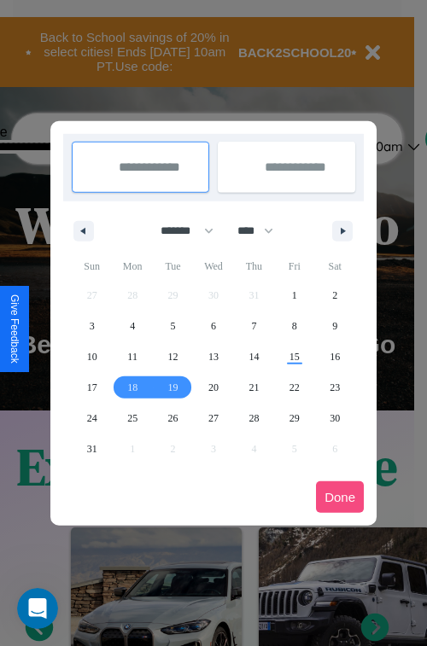  What do you see at coordinates (294, 266) in the screenshot?
I see `span: Fri` at bounding box center [294, 266].